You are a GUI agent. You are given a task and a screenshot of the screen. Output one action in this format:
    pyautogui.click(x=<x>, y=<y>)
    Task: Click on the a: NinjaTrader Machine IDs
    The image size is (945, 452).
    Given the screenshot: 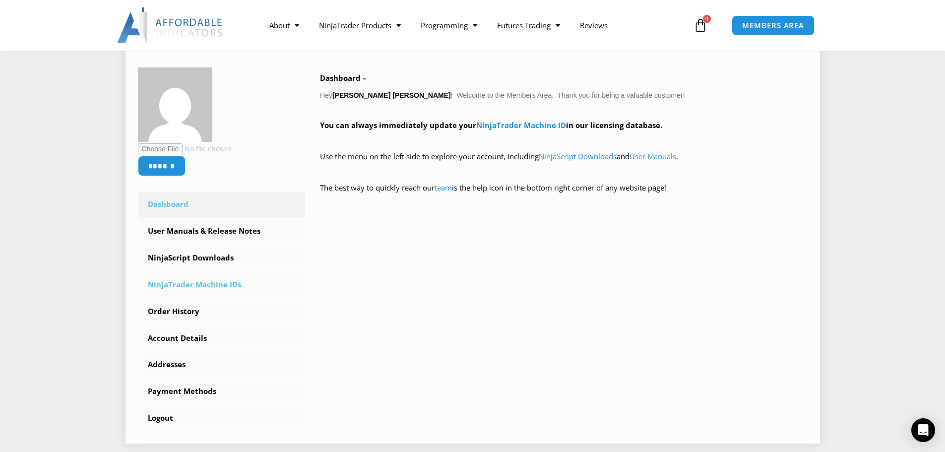 What is the action you would take?
    pyautogui.click(x=222, y=285)
    